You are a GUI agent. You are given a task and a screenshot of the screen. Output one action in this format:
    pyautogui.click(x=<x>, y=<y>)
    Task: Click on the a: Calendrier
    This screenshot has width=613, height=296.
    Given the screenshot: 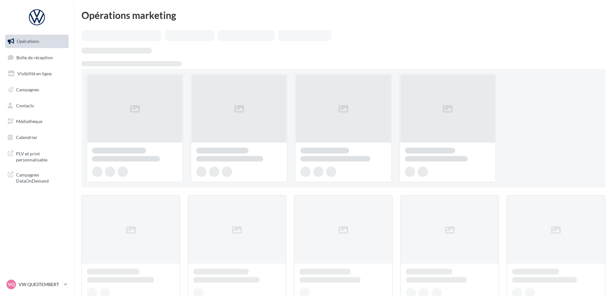 What is the action you would take?
    pyautogui.click(x=37, y=138)
    